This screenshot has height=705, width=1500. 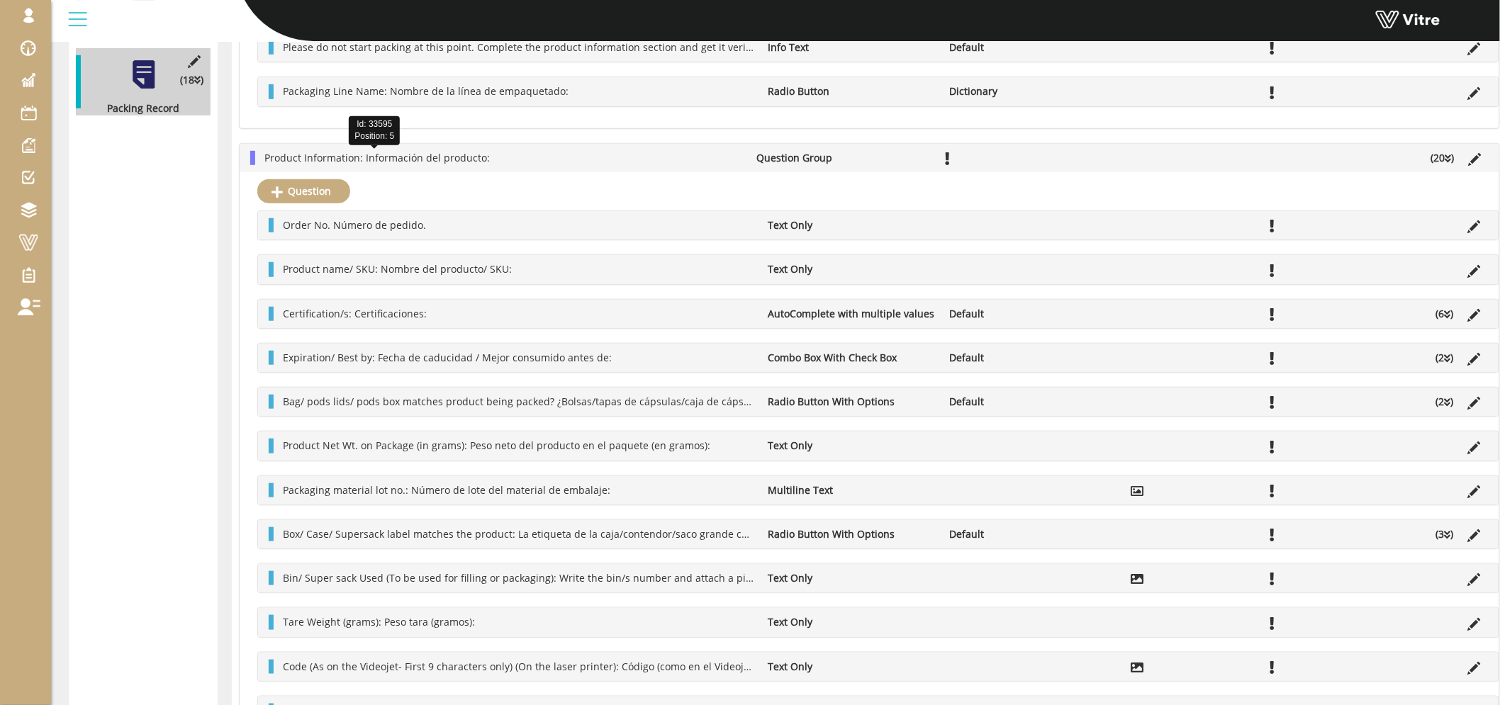 I want to click on li: Combo Box With Check Box, so click(x=851, y=358).